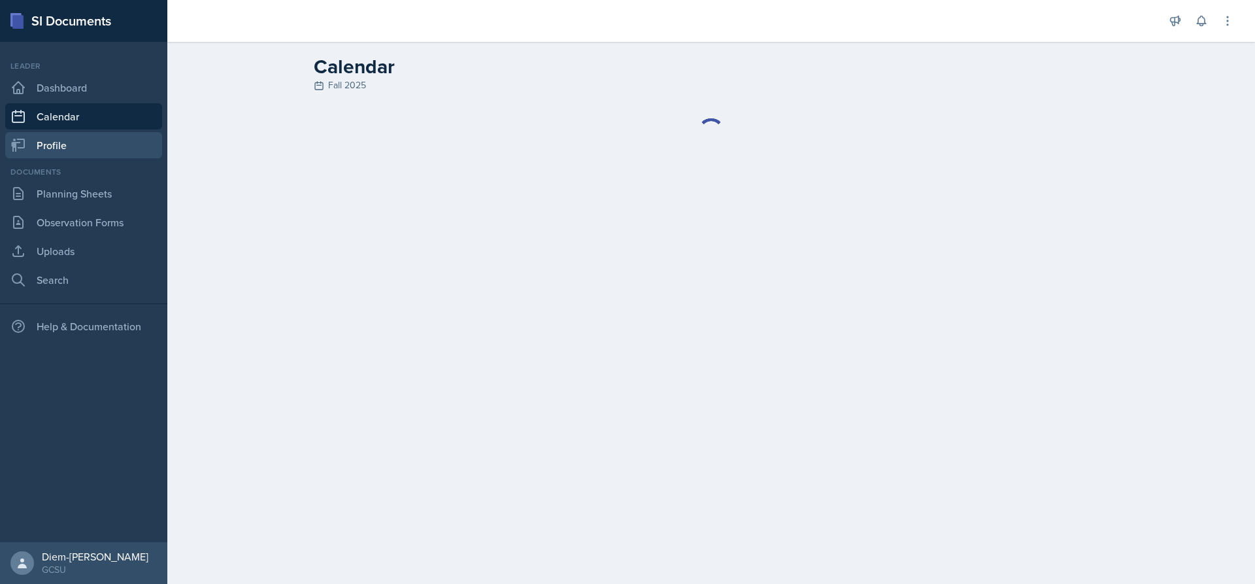 The height and width of the screenshot is (584, 1255). Describe the element at coordinates (711, 85) in the screenshot. I see `div: Fall 2025` at that location.